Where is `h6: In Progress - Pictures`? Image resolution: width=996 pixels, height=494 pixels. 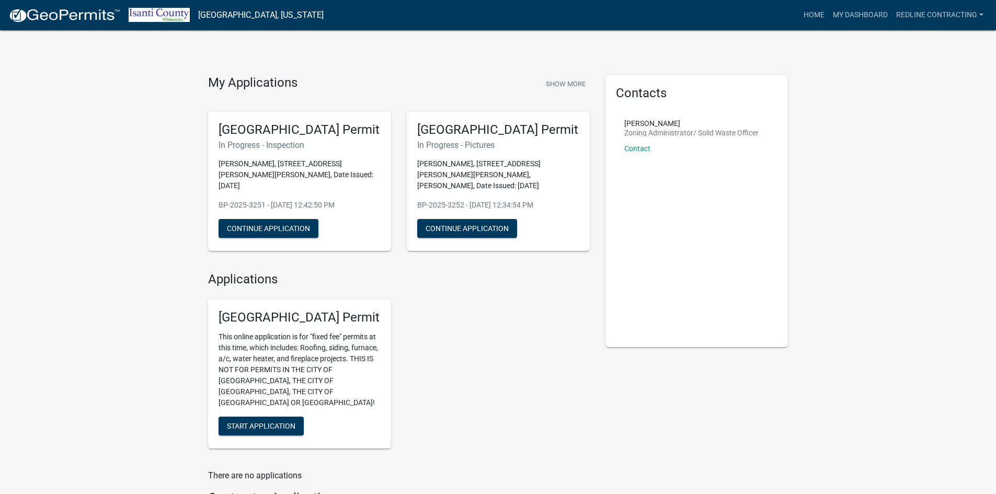
h6: In Progress - Pictures is located at coordinates (498, 145).